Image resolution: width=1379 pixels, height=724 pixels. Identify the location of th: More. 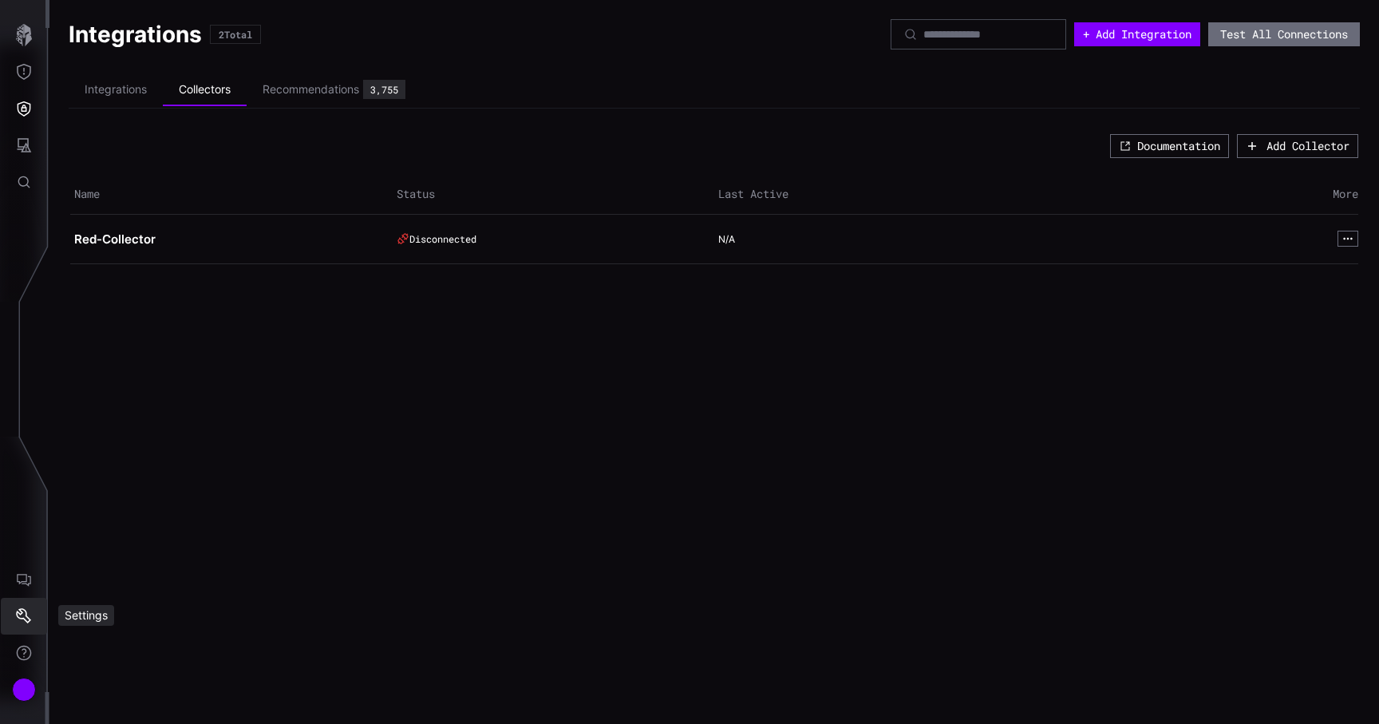
(1198, 195).